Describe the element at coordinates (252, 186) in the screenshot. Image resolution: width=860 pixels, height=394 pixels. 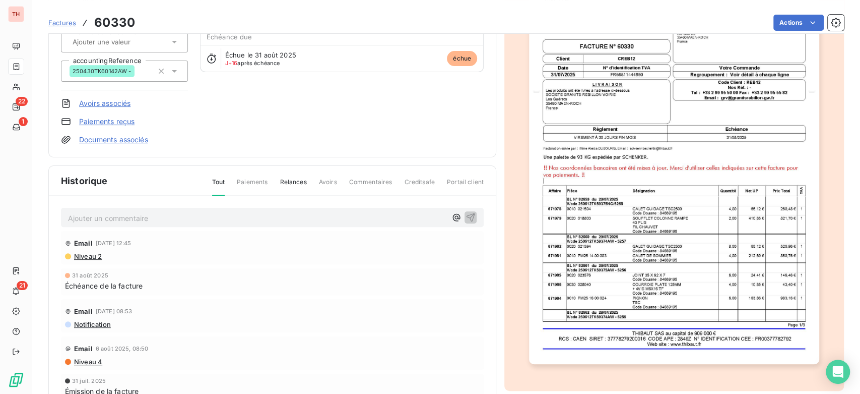
I see `span: Paiements` at that location.